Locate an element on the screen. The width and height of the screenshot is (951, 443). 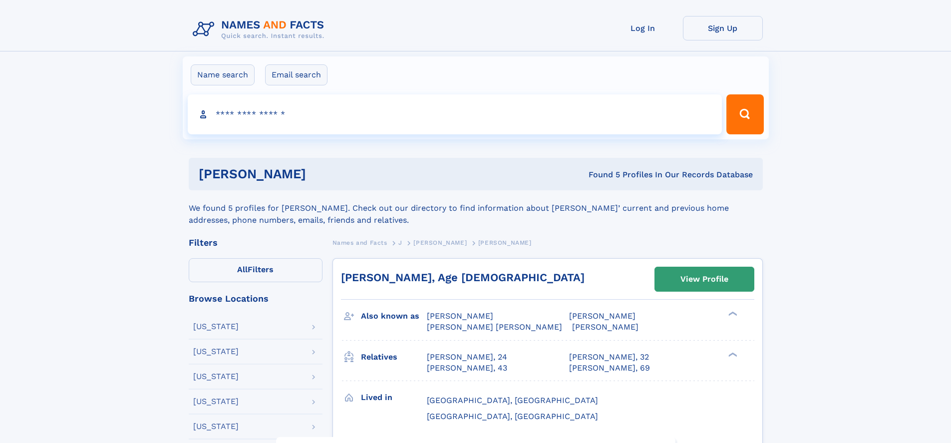
h3: Also known as is located at coordinates (394, 316).